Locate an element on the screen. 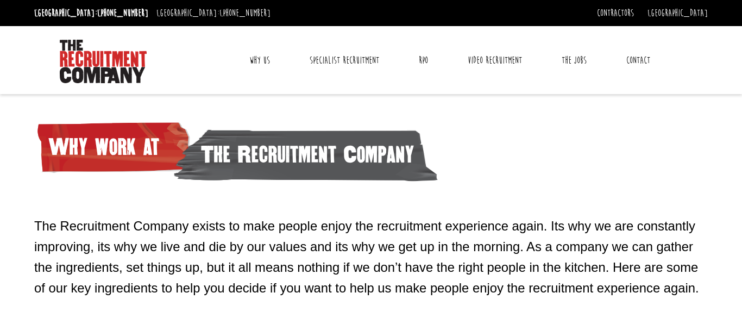 The image size is (742, 330). a: Specialist Recruitment is located at coordinates (344, 60).